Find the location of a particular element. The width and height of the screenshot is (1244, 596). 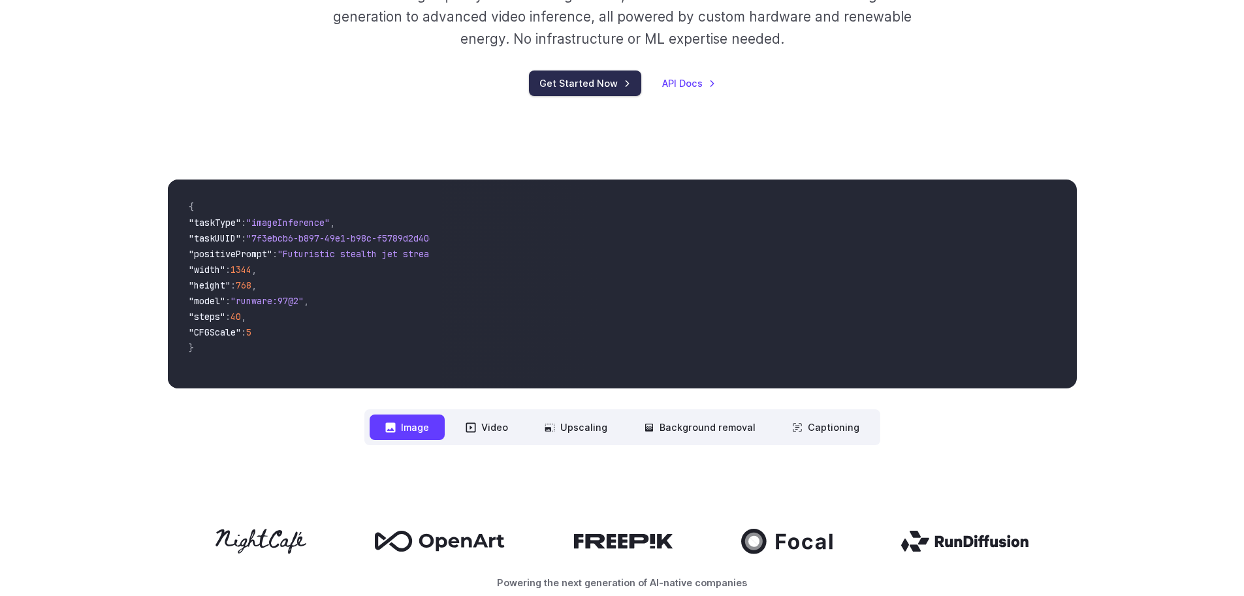

span: "Futuristic stealth jet streaking through a neon-lit cityscape with glowing purple exhaust" is located at coordinates (515, 254).